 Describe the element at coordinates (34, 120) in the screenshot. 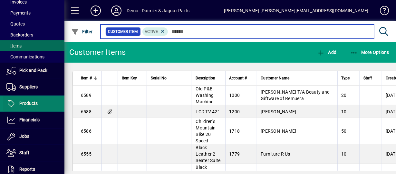

I see `a: Financials` at that location.